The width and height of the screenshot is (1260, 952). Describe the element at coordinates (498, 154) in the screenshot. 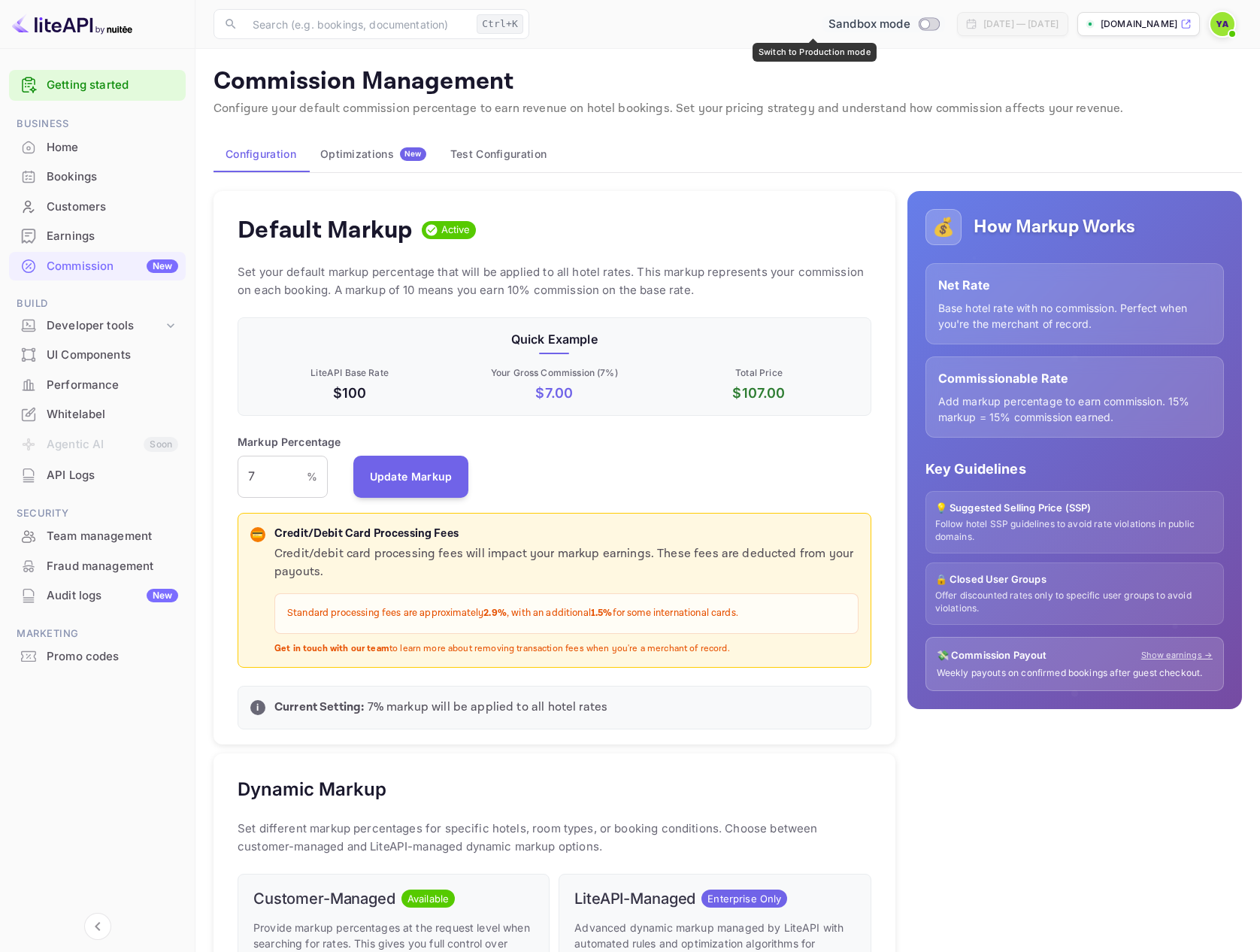

I see `button: Test Configuration` at that location.